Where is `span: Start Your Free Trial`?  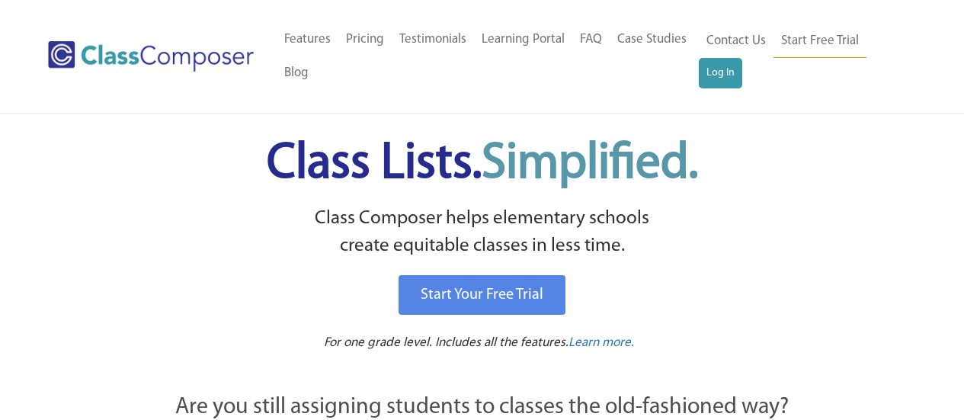
span: Start Your Free Trial is located at coordinates (482, 295).